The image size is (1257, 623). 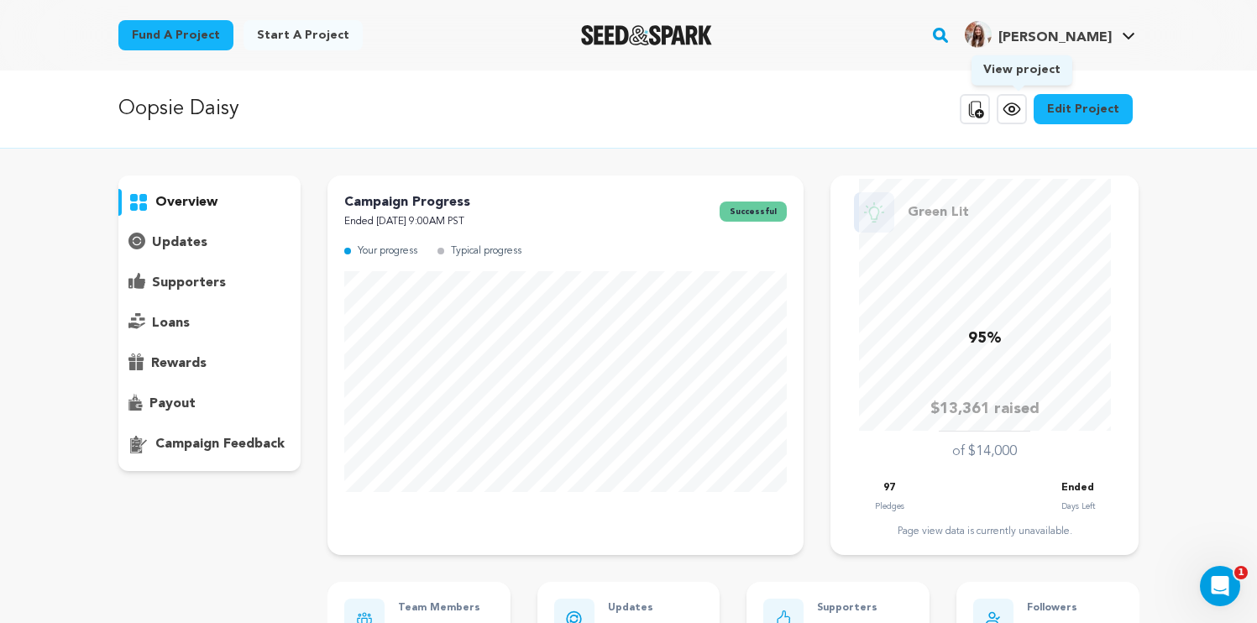 I want to click on p: rewards, so click(x=179, y=364).